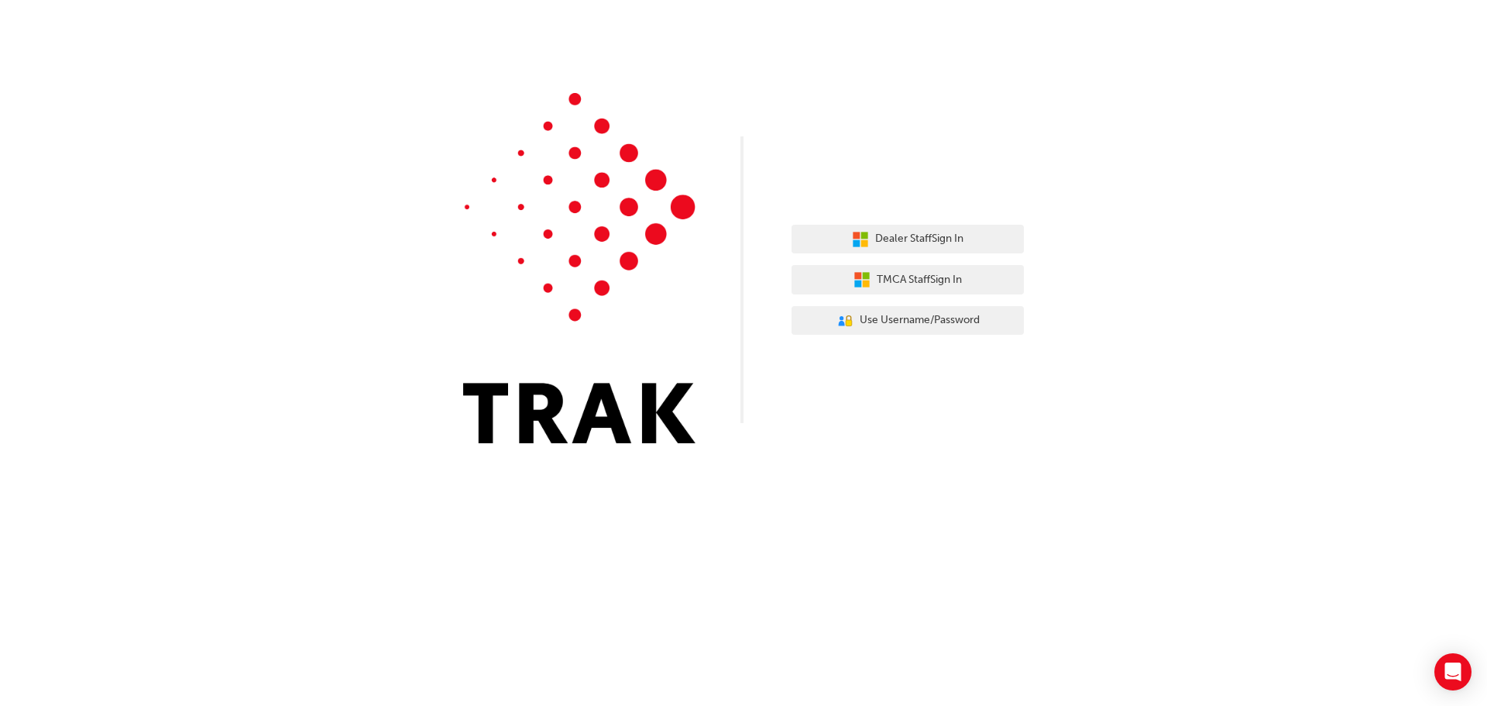  What do you see at coordinates (1453, 672) in the screenshot?
I see `div: Open Intercom Messenger` at bounding box center [1453, 672].